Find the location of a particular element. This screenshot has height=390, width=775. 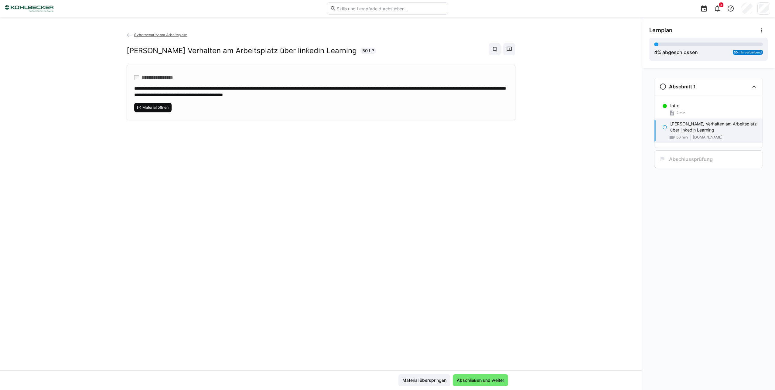

button: Abschließen und weiter is located at coordinates (481, 380).